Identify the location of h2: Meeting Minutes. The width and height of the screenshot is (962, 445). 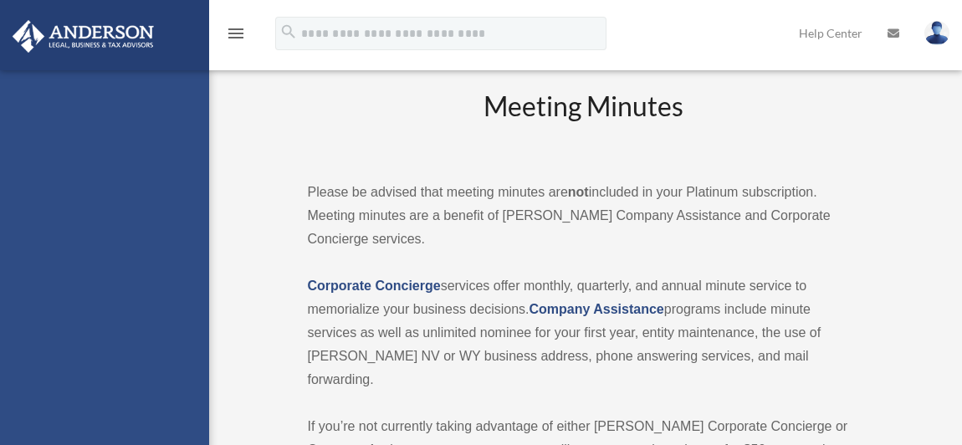
(584, 122).